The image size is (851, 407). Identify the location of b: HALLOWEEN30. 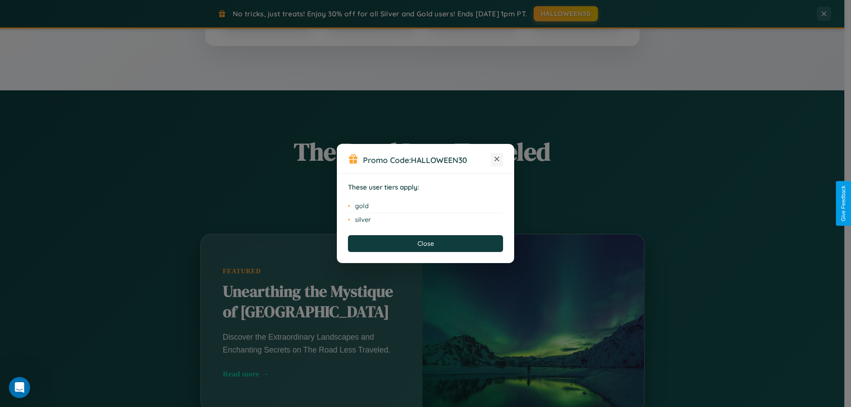
(439, 160).